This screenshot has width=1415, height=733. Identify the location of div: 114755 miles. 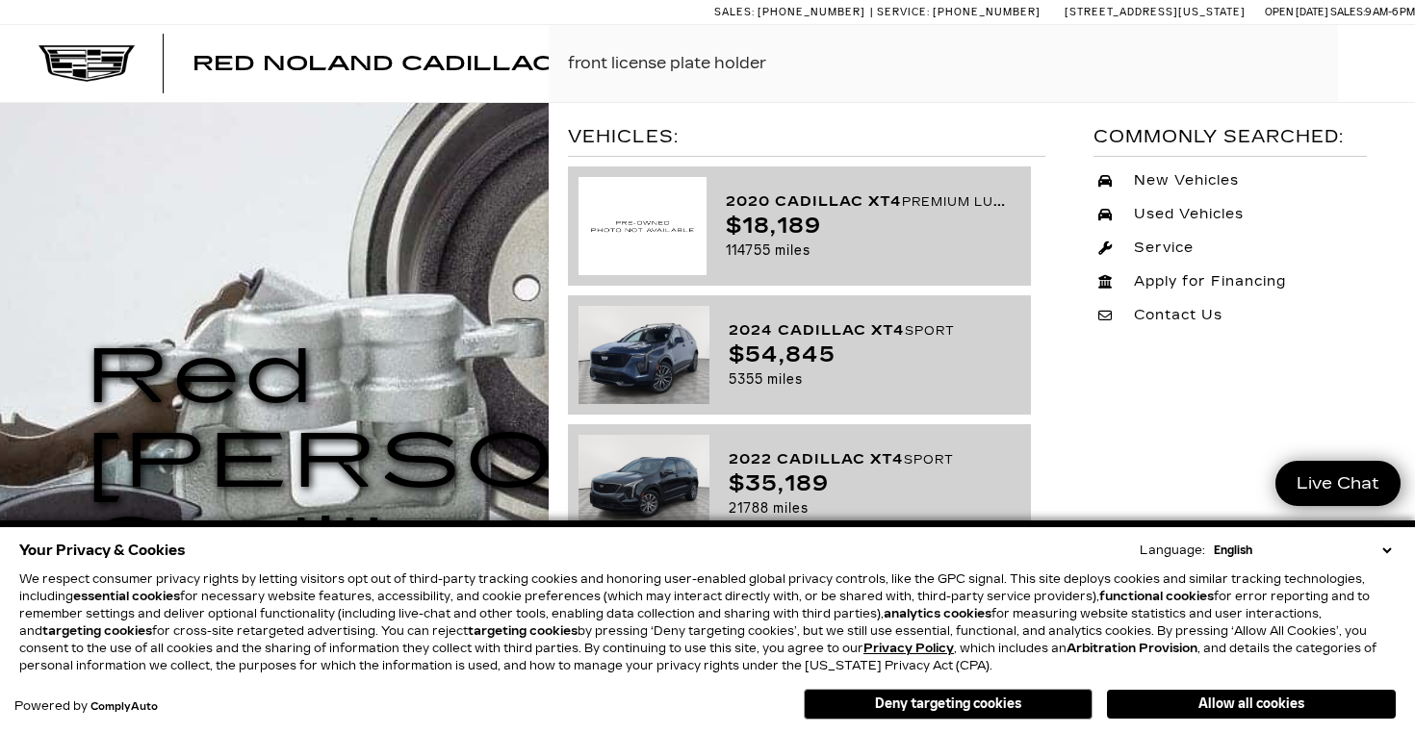
(865, 250).